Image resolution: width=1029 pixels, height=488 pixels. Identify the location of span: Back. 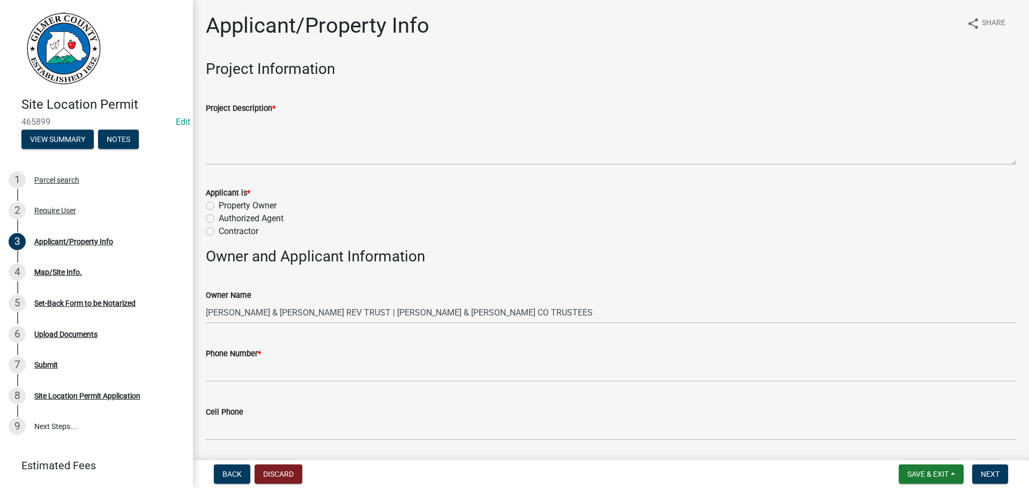
(232, 474).